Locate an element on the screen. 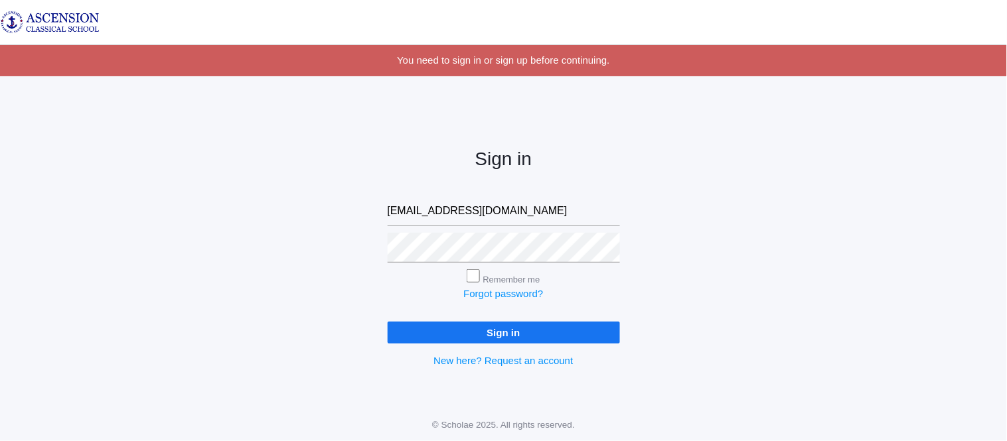  a: New here? Request an account is located at coordinates (503, 360).